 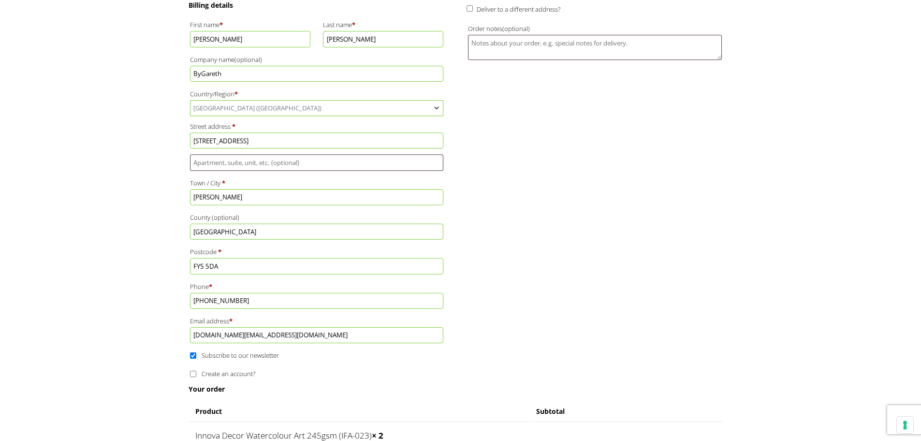 What do you see at coordinates (228, 373) in the screenshot?
I see `span: Create an account?` at bounding box center [228, 373].